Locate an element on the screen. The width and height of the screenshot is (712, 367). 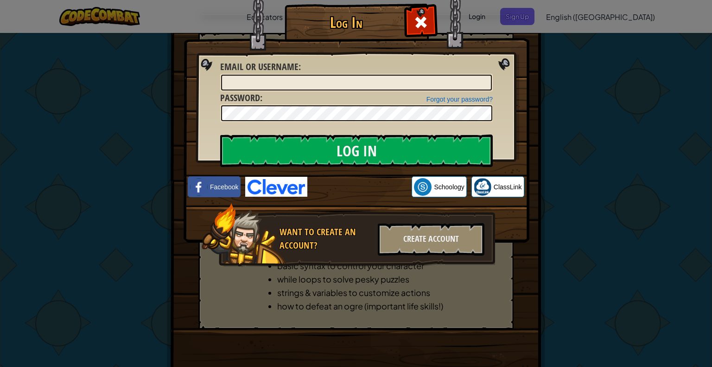
input: Log In is located at coordinates (357, 151).